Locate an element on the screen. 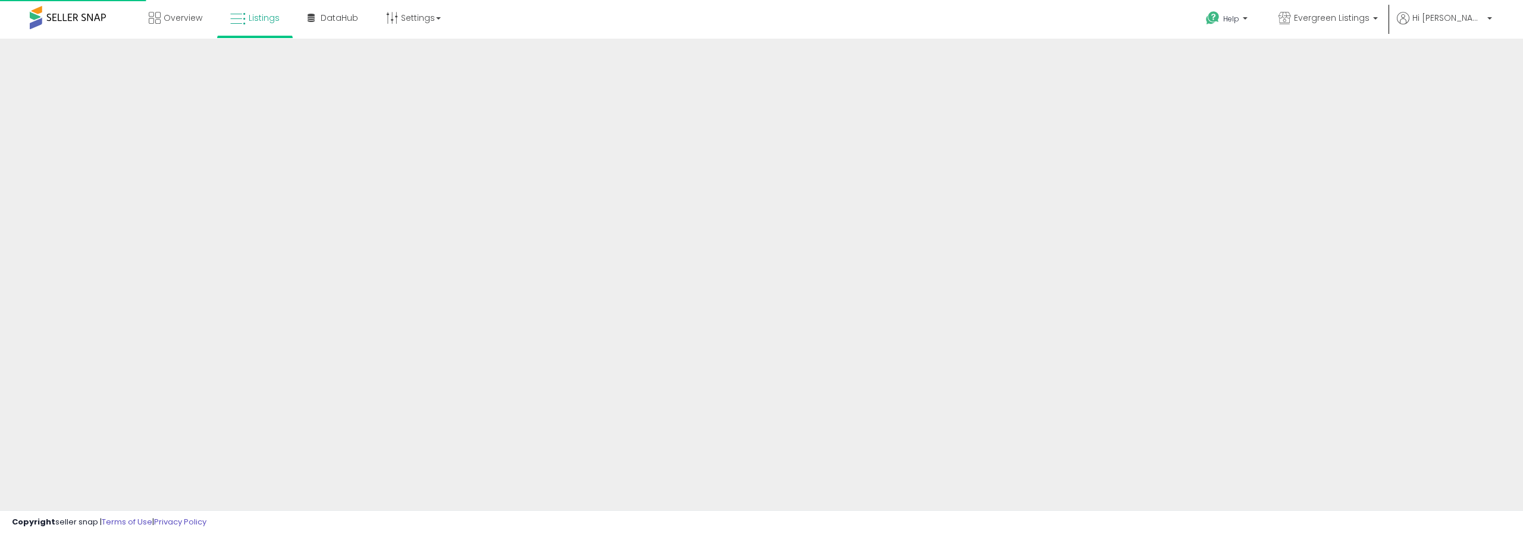  strong: Copyright is located at coordinates (33, 522).